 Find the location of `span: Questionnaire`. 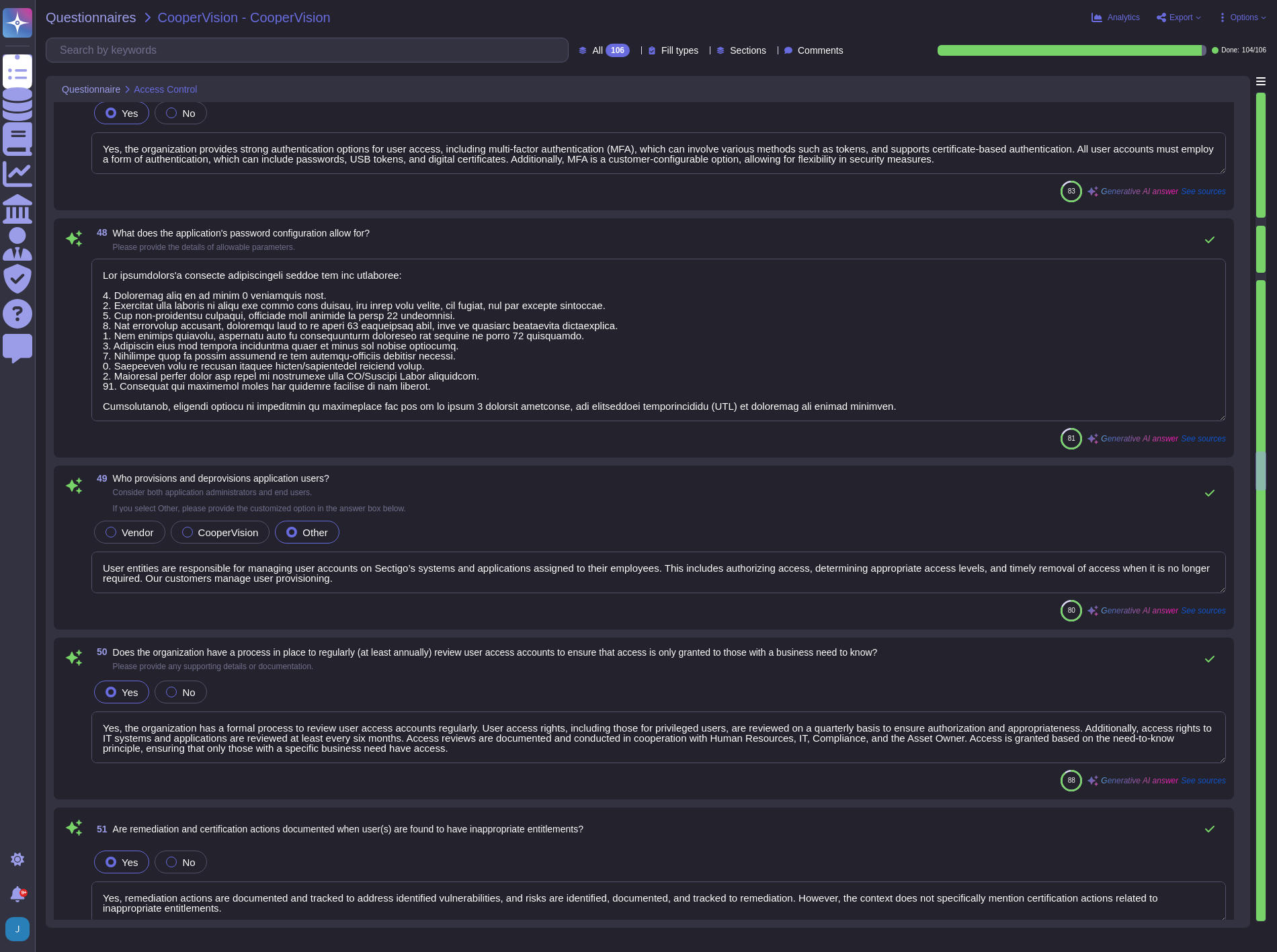

span: Questionnaire is located at coordinates (91, 89).